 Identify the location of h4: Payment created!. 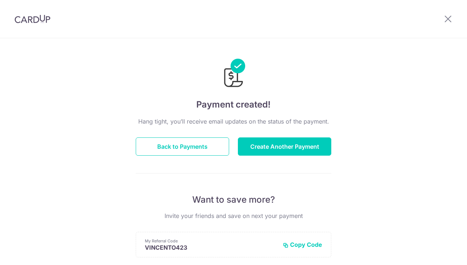
(233, 105).